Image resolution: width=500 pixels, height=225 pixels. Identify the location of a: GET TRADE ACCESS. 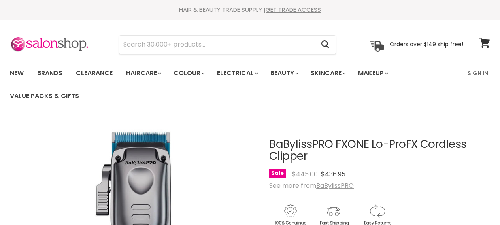
(293, 9).